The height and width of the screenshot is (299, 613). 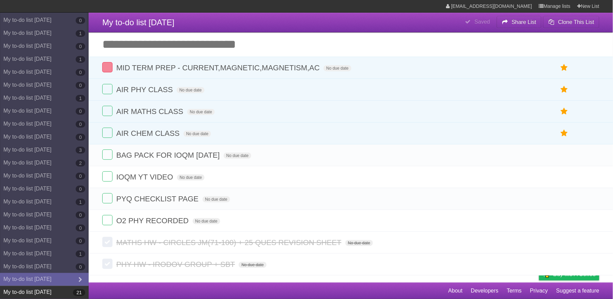 What do you see at coordinates (219, 68) in the screenshot?
I see `span: MID TERM PREP - CURRENT,MAGNETIC,MAGNETISM,AC` at bounding box center [219, 68].